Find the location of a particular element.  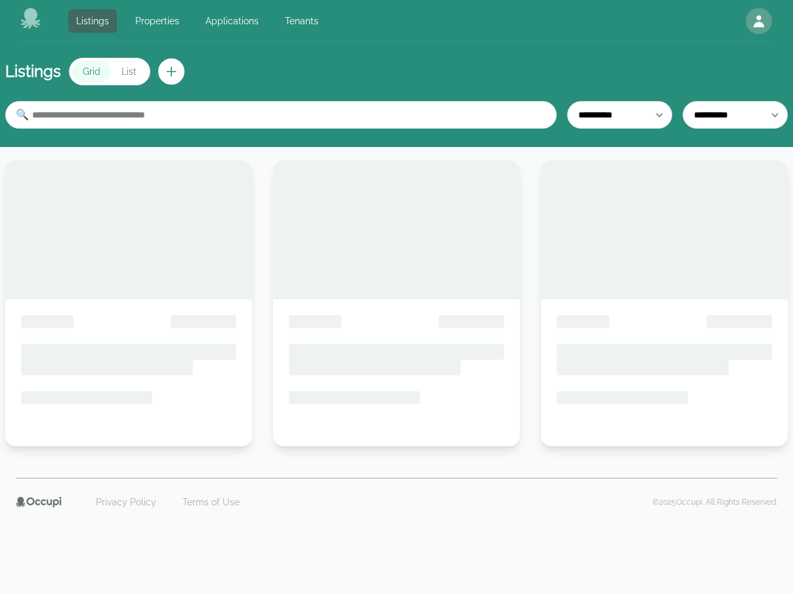

a: Terms of Use is located at coordinates (211, 502).